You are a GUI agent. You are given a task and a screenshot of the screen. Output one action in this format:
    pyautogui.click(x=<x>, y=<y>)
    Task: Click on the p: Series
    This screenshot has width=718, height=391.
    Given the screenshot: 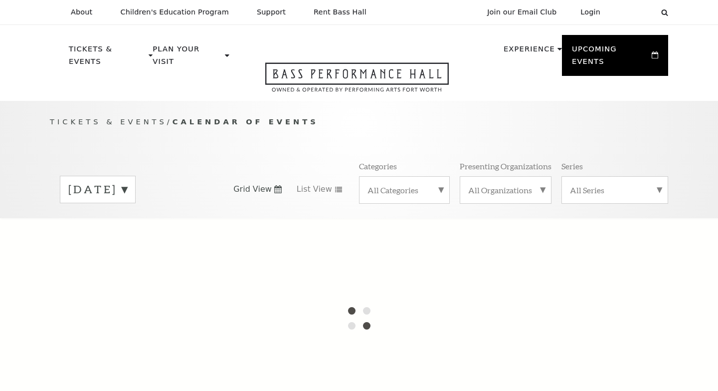 What is the action you would take?
    pyautogui.click(x=572, y=166)
    